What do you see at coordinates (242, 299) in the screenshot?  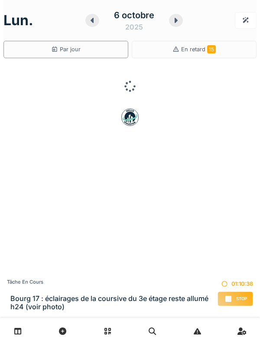 I see `span: Stop` at bounding box center [242, 299].